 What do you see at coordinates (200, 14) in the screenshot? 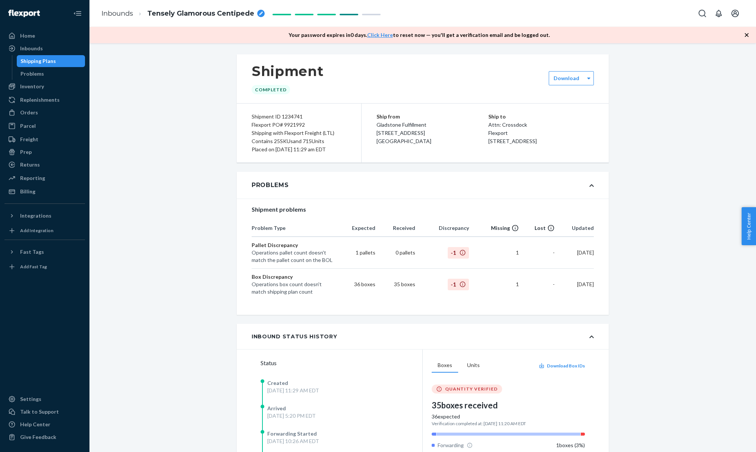
I see `span: Tensely Glamorous Centipede` at bounding box center [200, 14].